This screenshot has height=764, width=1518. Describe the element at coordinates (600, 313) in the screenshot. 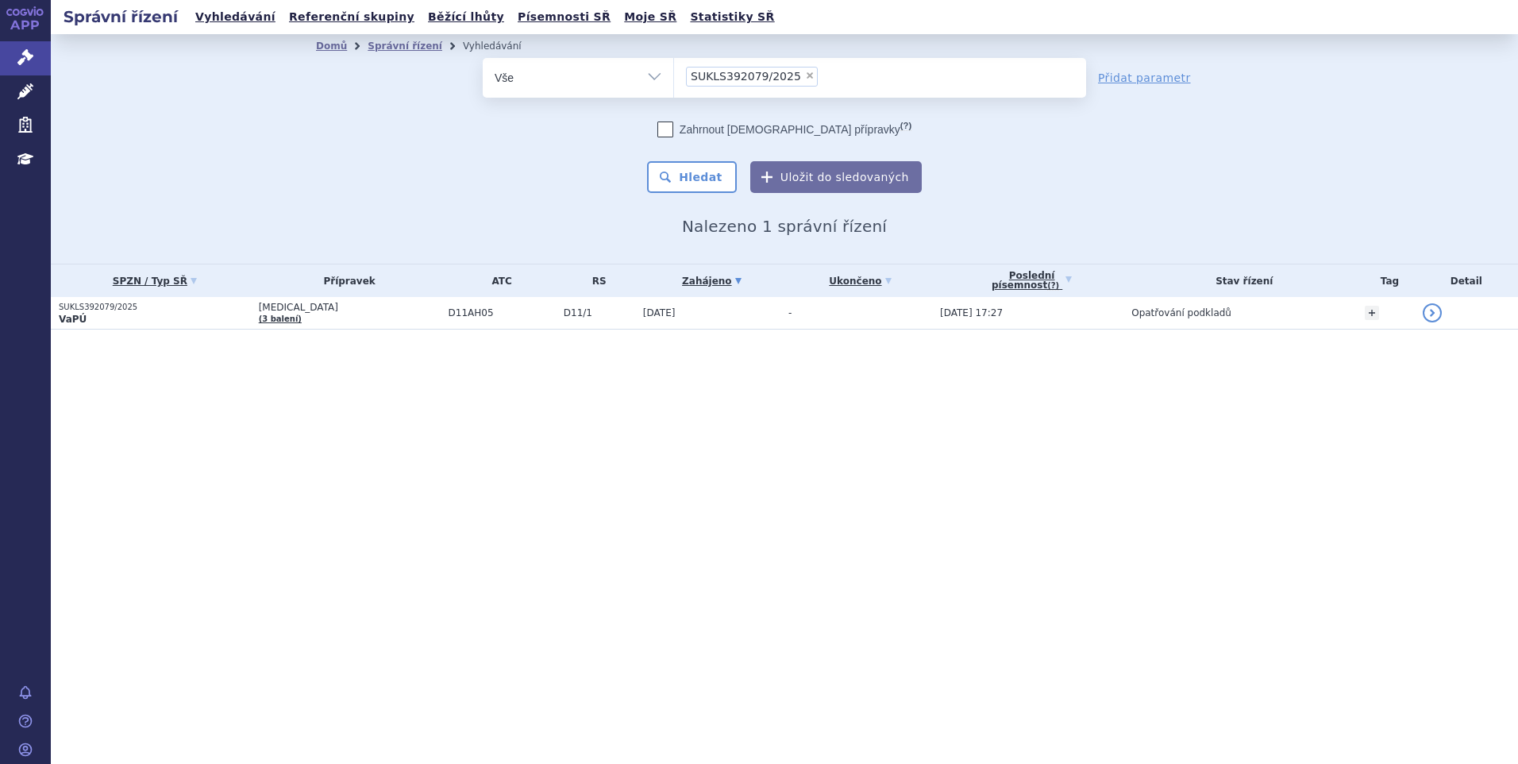

I see `span: D11/1` at that location.